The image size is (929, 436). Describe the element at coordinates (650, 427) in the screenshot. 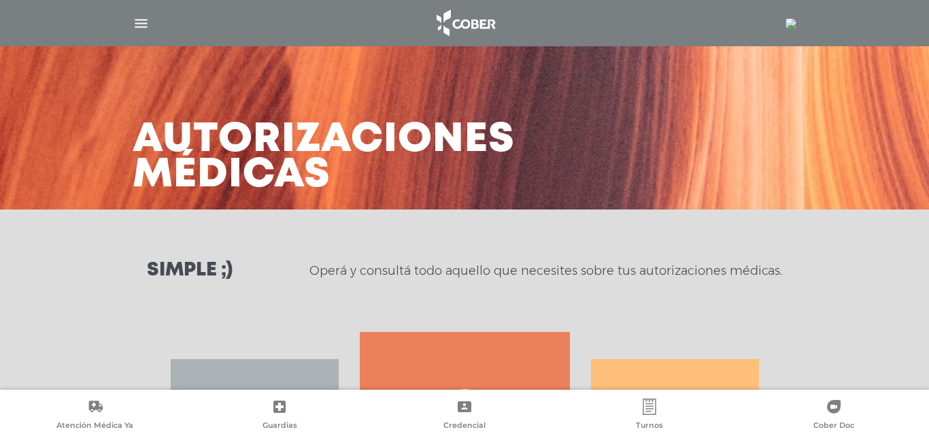

I see `span: Turnos` at that location.